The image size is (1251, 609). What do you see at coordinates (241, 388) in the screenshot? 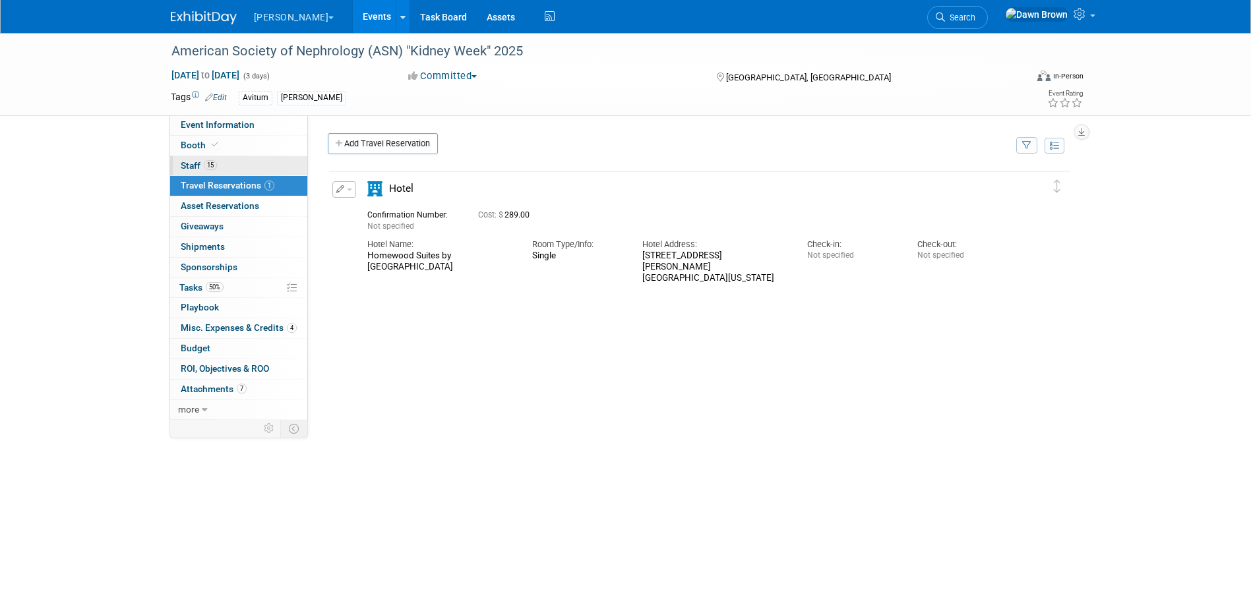
I see `span: 7` at bounding box center [241, 388].